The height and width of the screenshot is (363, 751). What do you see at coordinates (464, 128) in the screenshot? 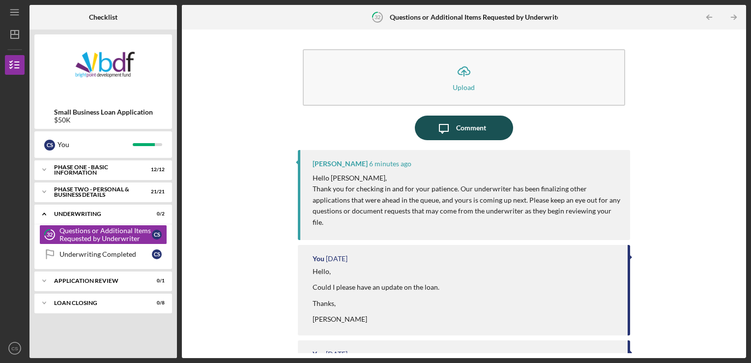
I see `button: Comment` at bounding box center [464, 128].